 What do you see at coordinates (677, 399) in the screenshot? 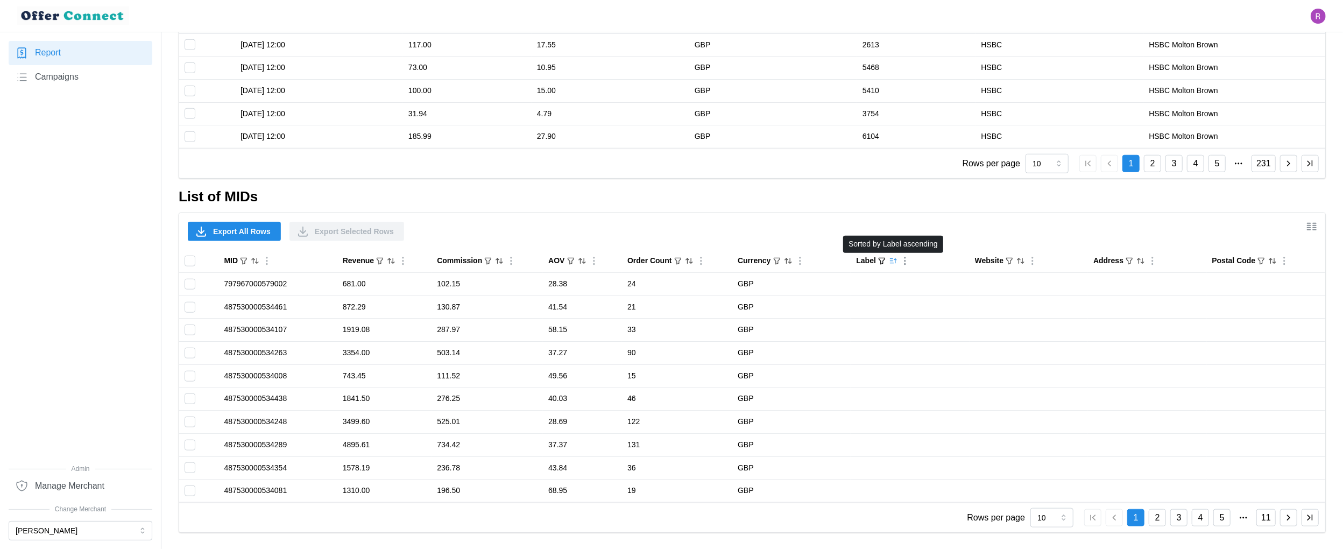
I see `td: 46` at bounding box center [677, 399].